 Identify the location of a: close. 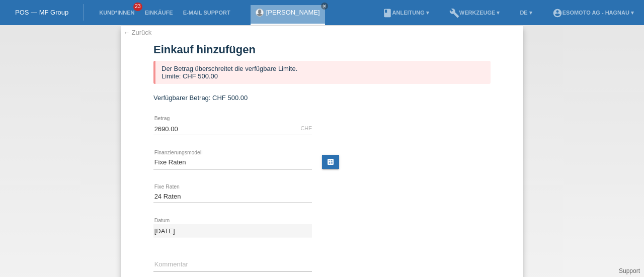
(324, 6).